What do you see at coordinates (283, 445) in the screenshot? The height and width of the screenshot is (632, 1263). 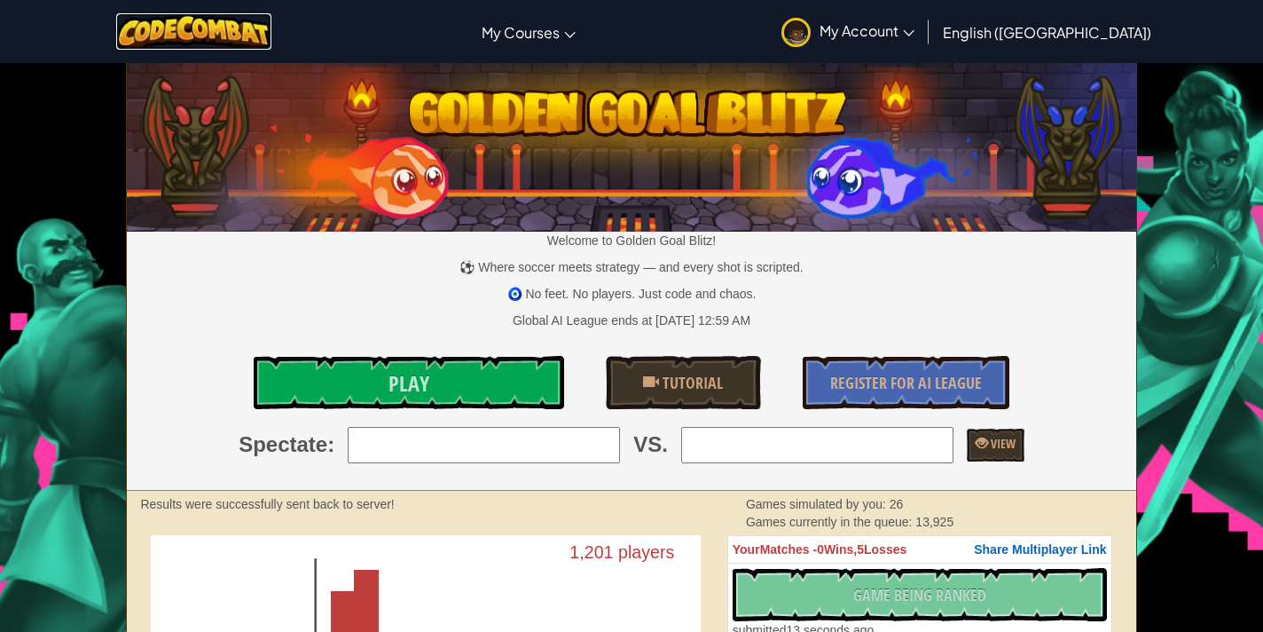 I see `span: Spectate` at bounding box center [283, 445].